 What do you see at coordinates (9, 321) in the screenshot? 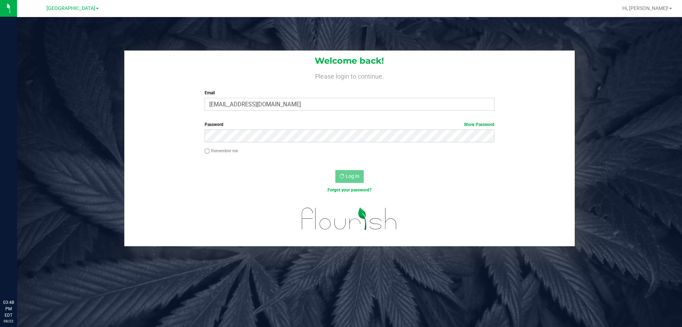
I see `p: 08/22` at bounding box center [9, 321].